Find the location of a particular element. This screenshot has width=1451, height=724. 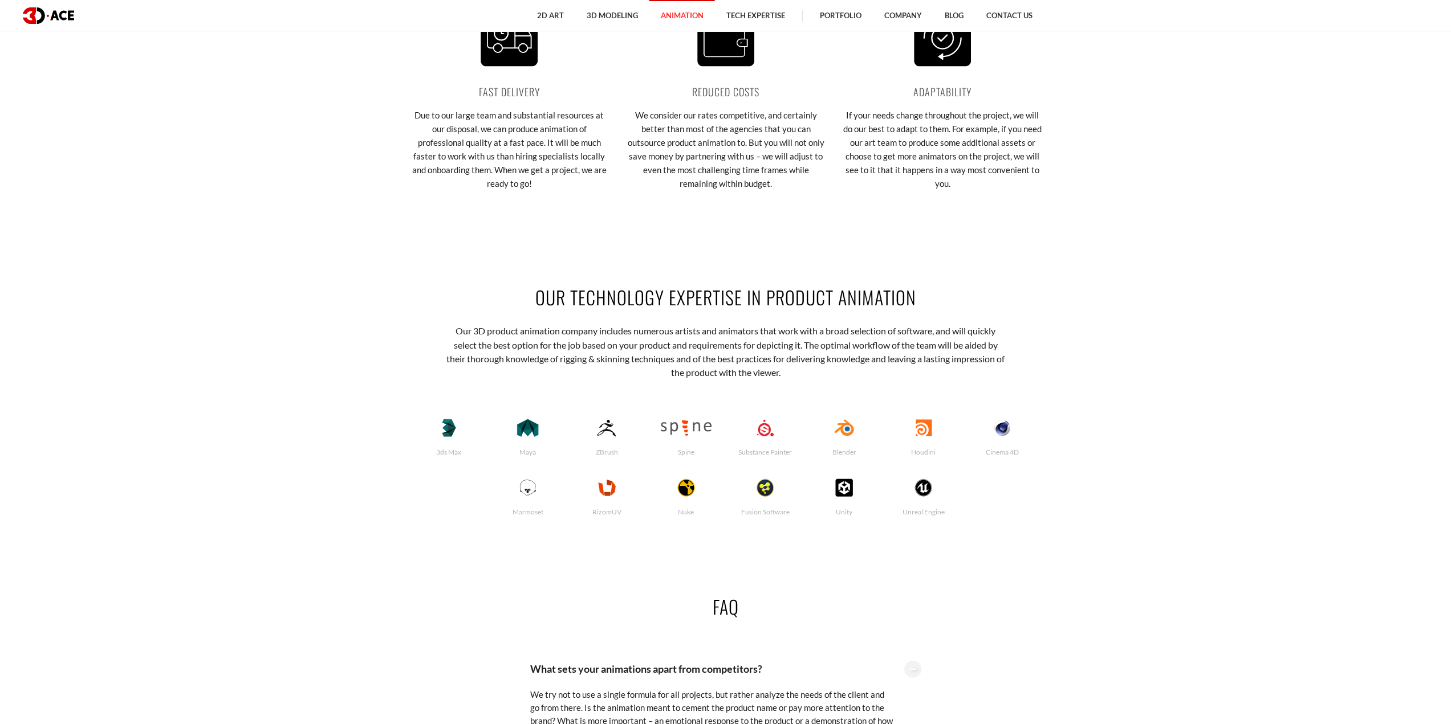

p: RizomUV is located at coordinates (606, 512).